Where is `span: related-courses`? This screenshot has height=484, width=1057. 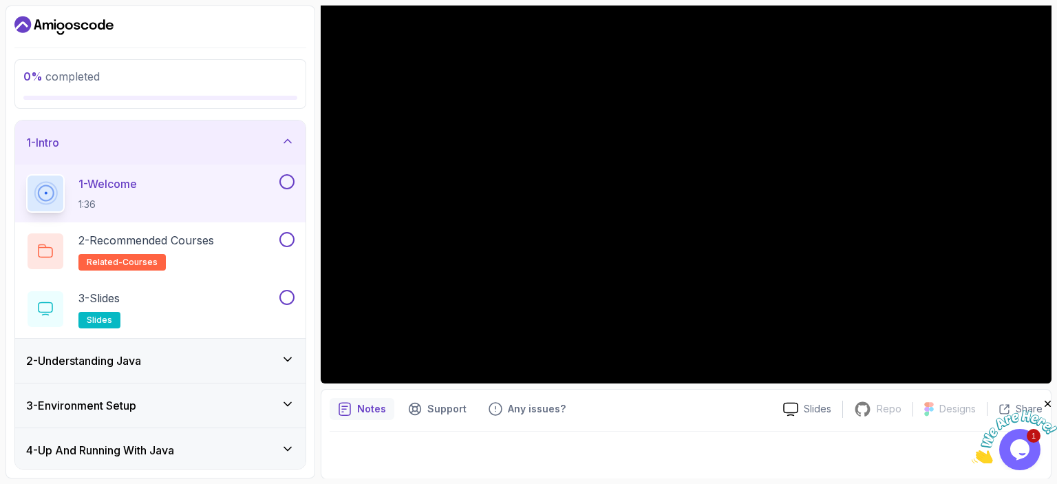 span: related-courses is located at coordinates (122, 262).